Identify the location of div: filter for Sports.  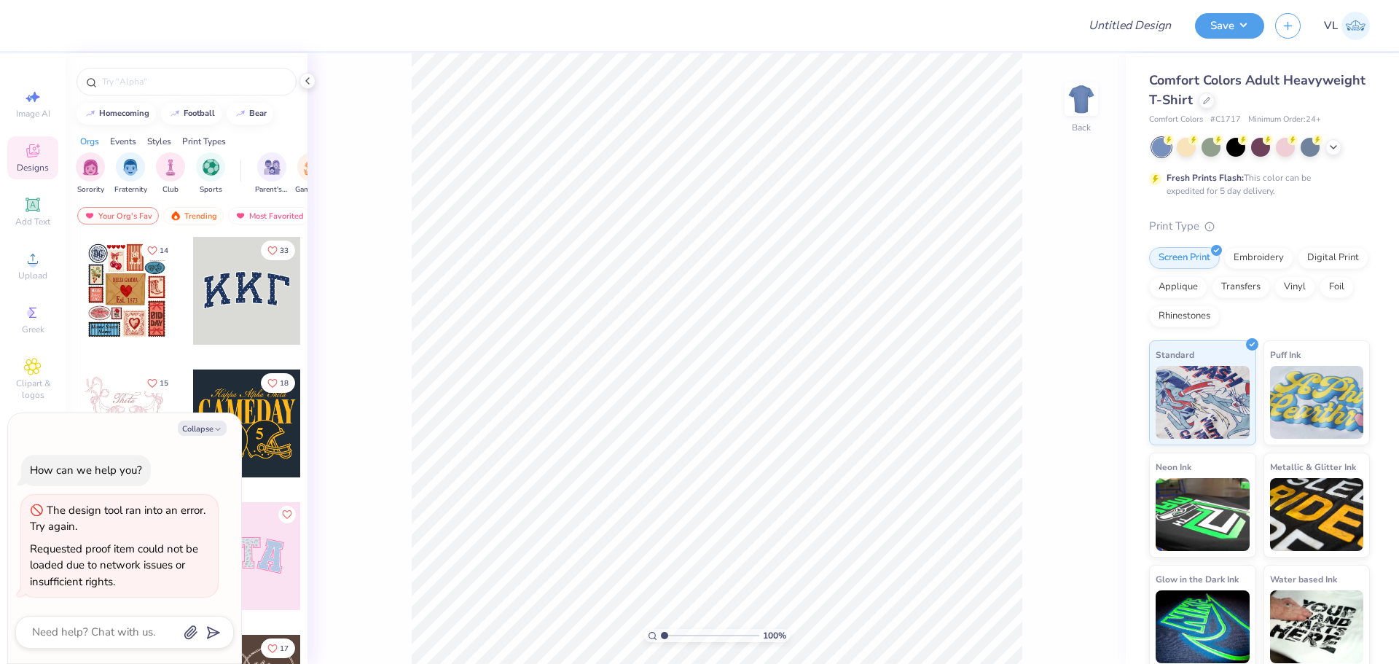
(211, 173).